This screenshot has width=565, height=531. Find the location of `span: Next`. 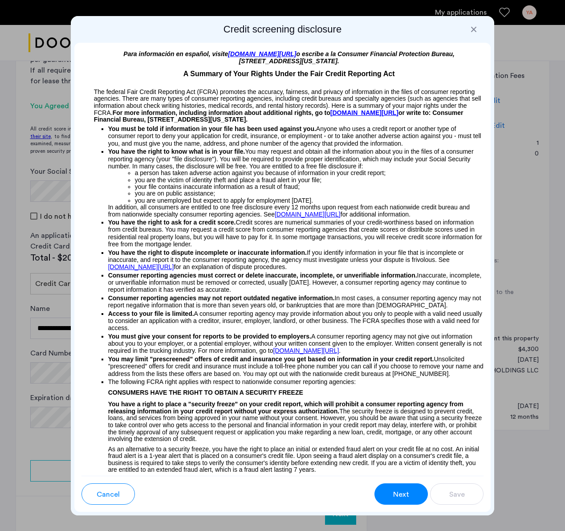

span: Next is located at coordinates (401, 494).